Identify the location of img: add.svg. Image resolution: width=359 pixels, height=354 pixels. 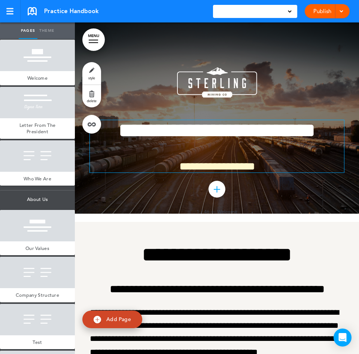
(97, 320).